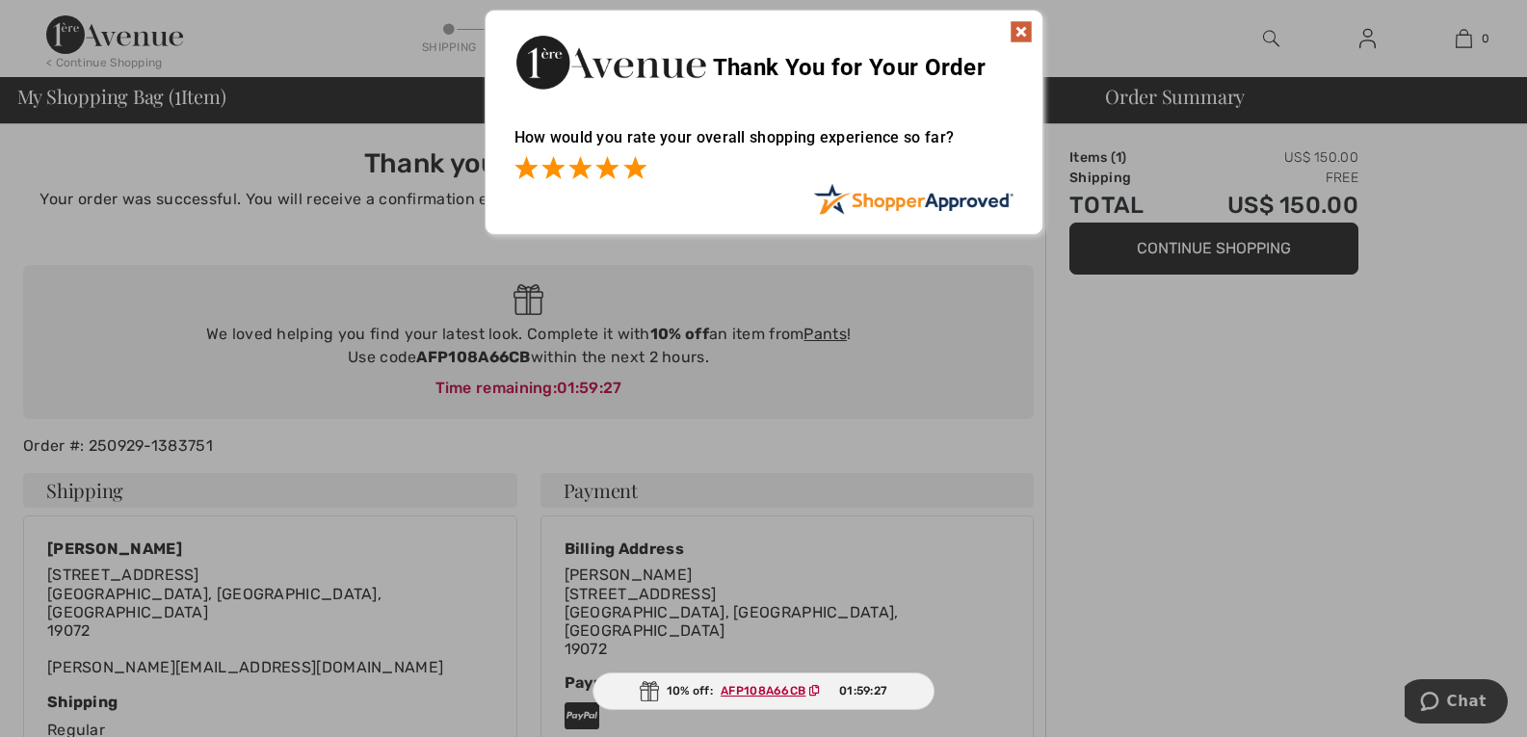  Describe the element at coordinates (611, 62) in the screenshot. I see `img: Thank You for Your Order` at that location.